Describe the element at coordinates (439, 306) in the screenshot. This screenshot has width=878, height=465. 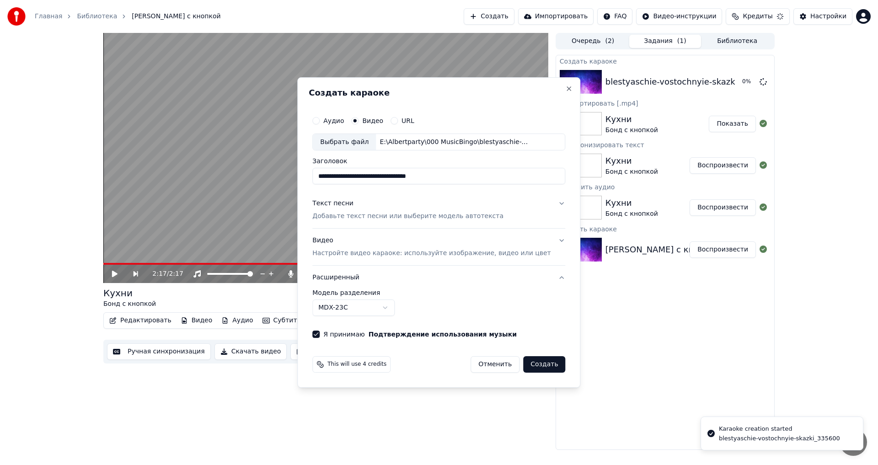
I see `div: Расширенный` at that location.